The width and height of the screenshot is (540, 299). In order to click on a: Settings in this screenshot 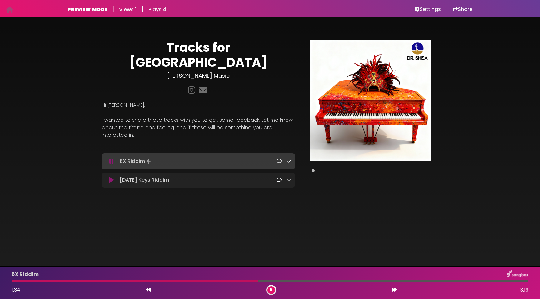, I will do `click(428, 9)`.